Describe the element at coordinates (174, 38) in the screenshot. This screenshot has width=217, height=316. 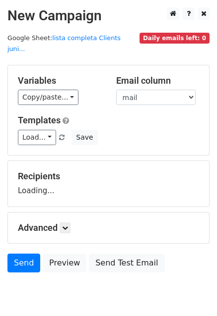
I see `span: Daily emails left: 0` at that location.